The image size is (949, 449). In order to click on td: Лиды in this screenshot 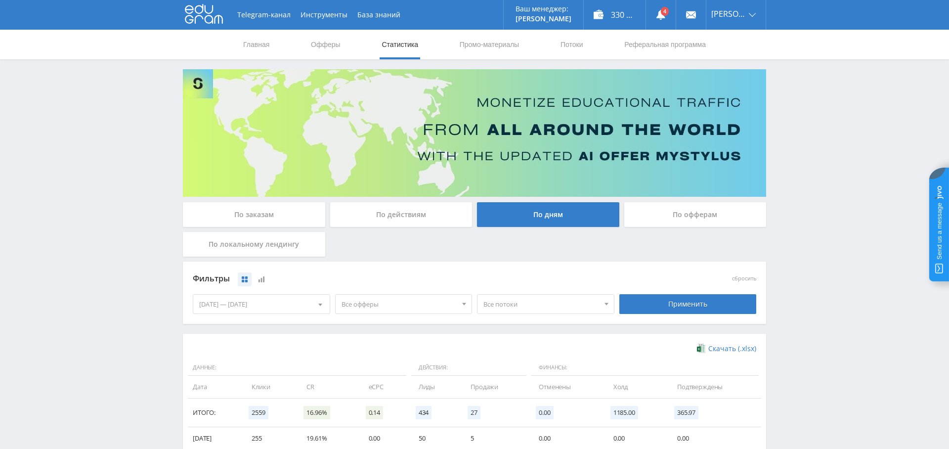, I will do `click(434, 386)`.